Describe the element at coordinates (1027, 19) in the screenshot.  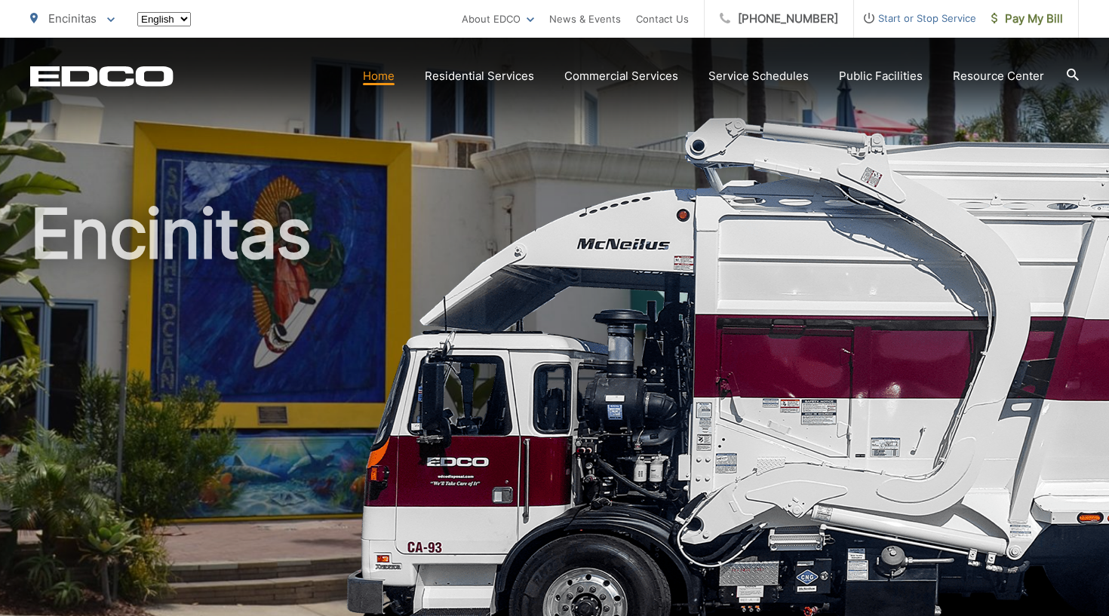
I see `span: Pay My Bill` at that location.